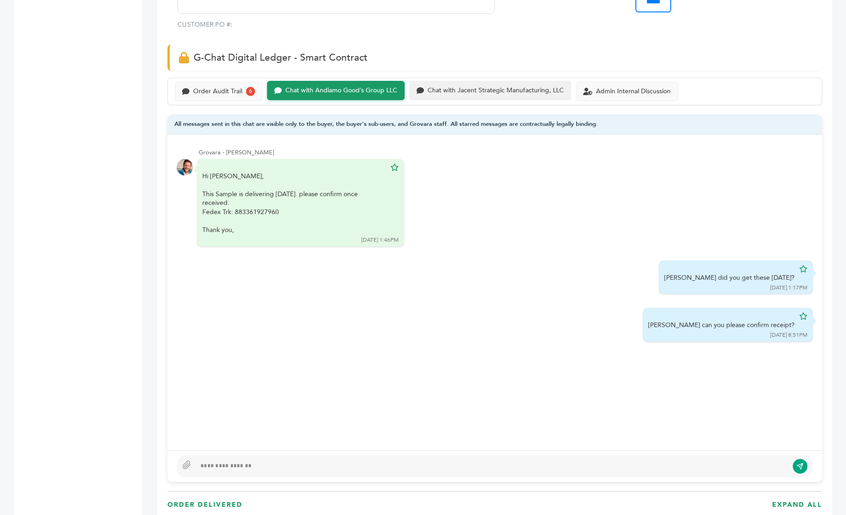 The height and width of the screenshot is (515, 846). What do you see at coordinates (797, 504) in the screenshot?
I see `h3: EXPAND ALL` at bounding box center [797, 504].